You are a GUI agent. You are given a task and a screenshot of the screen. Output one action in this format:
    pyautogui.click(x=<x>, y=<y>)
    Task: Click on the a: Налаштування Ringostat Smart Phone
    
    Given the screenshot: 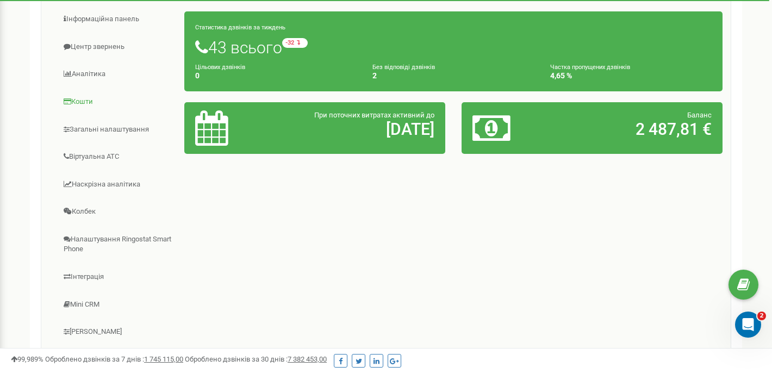 What is the action you would take?
    pyautogui.click(x=117, y=244)
    